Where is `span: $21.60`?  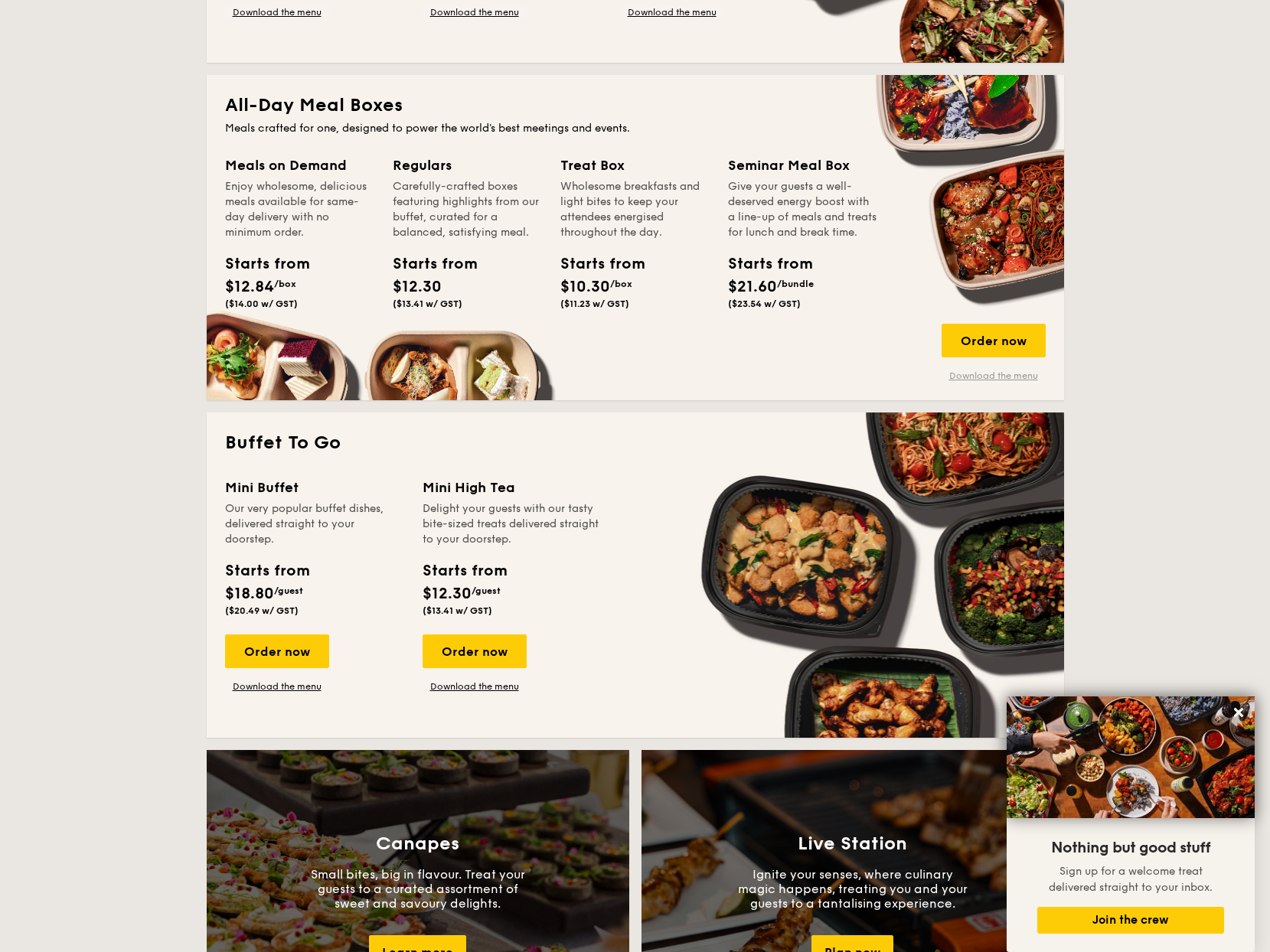 span: $21.60 is located at coordinates (753, 287).